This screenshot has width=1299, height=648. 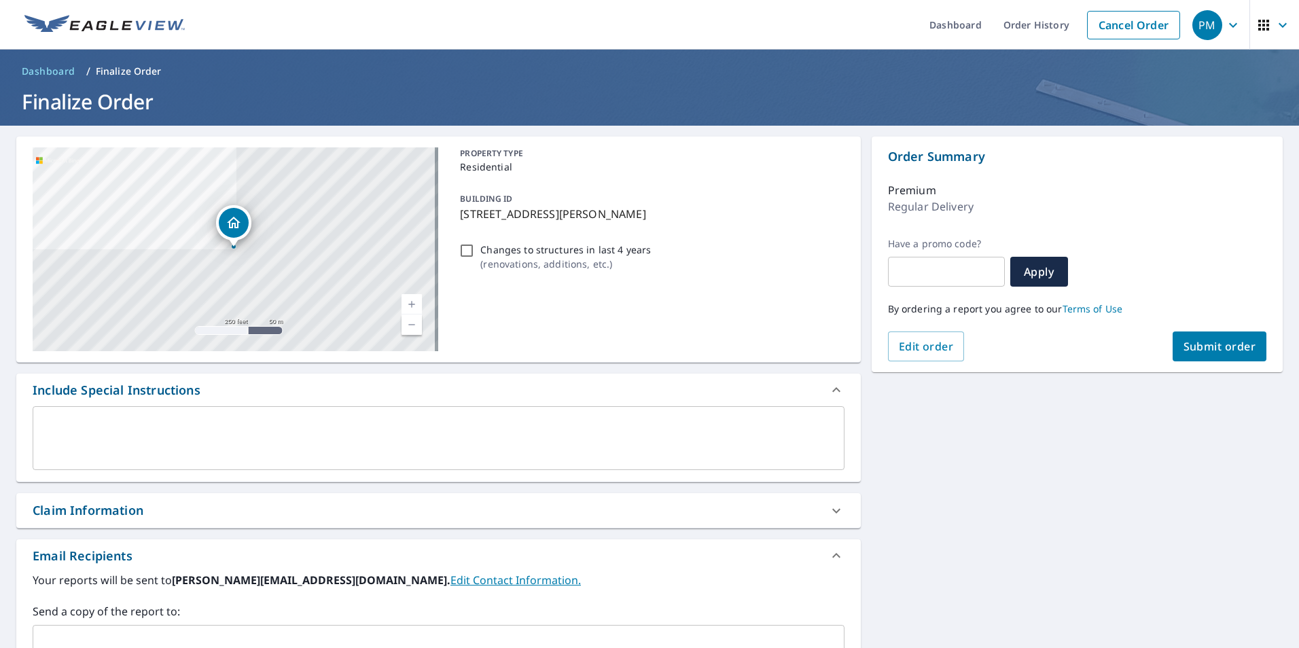 What do you see at coordinates (649, 154) in the screenshot?
I see `p: PROPERTY TYPE` at bounding box center [649, 154].